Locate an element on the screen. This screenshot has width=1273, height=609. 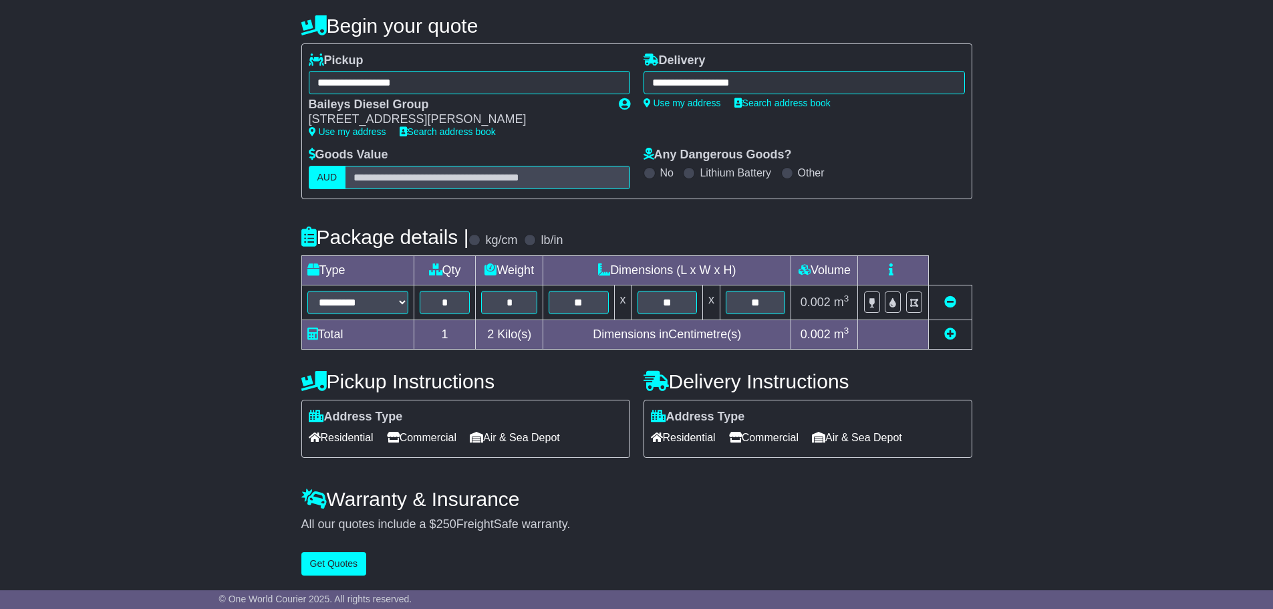
td: Dimensions in Centimetre(s) is located at coordinates (667, 334).